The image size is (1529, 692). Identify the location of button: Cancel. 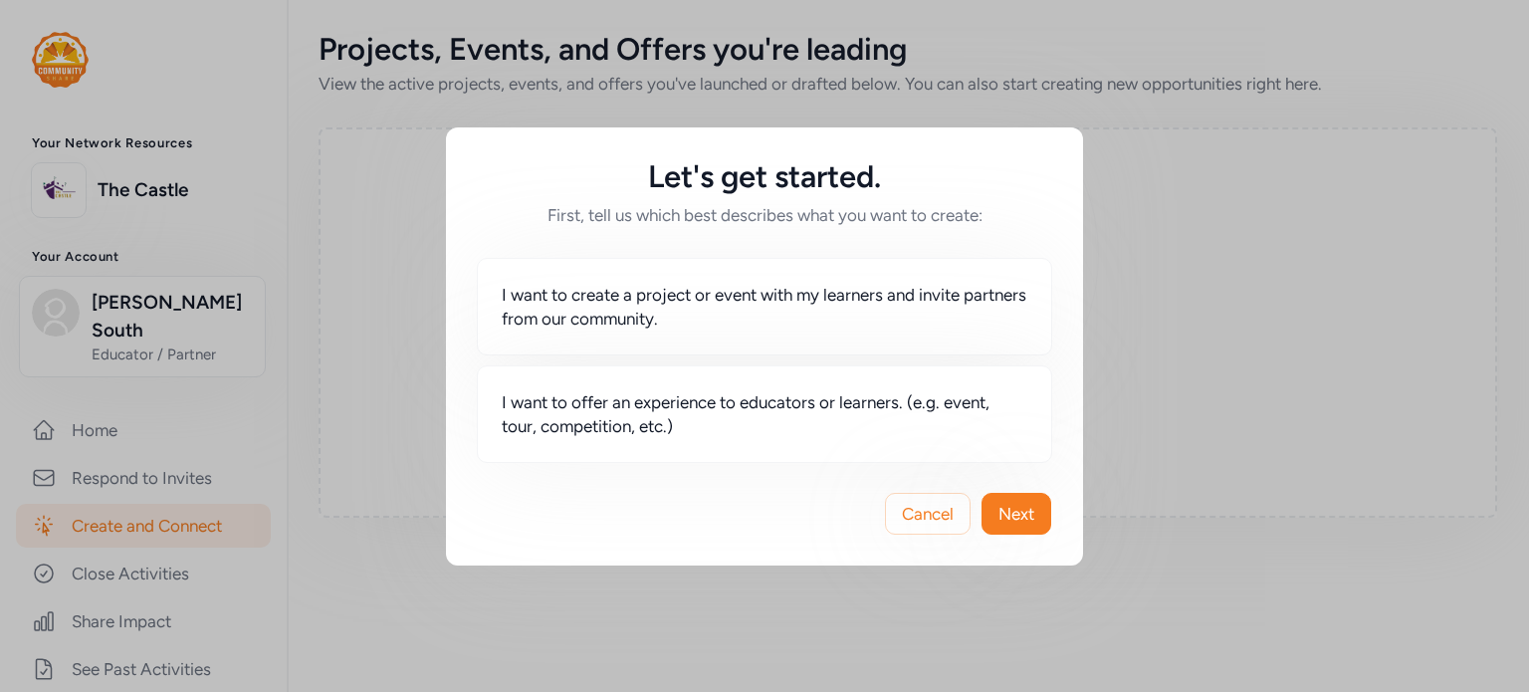
(928, 514).